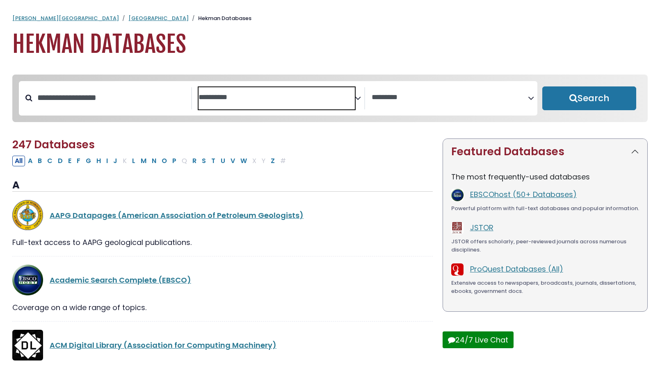 Image resolution: width=660 pixels, height=365 pixels. Describe the element at coordinates (244, 161) in the screenshot. I see `button: Filter Results W` at that location.